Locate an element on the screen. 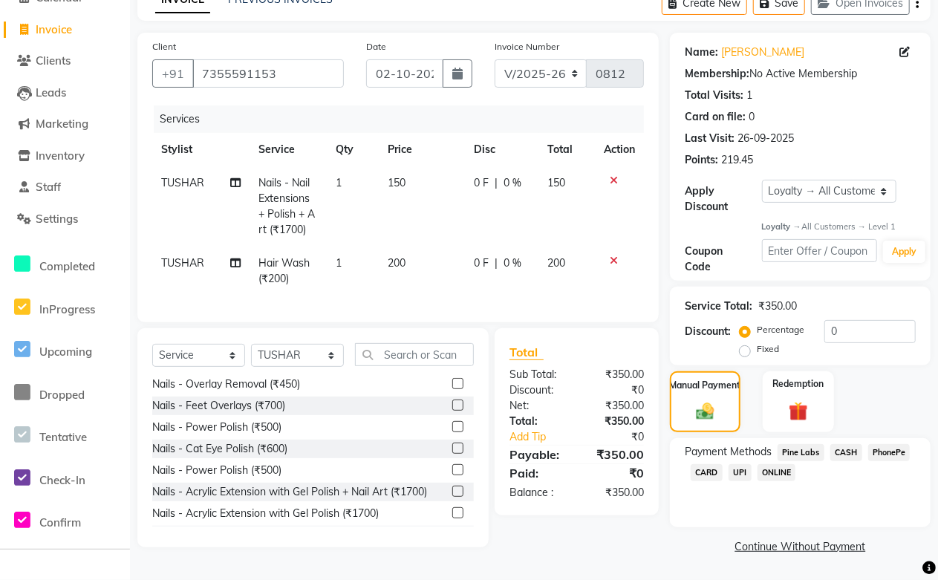 Image resolution: width=938 pixels, height=580 pixels. a: Leads is located at coordinates (65, 93).